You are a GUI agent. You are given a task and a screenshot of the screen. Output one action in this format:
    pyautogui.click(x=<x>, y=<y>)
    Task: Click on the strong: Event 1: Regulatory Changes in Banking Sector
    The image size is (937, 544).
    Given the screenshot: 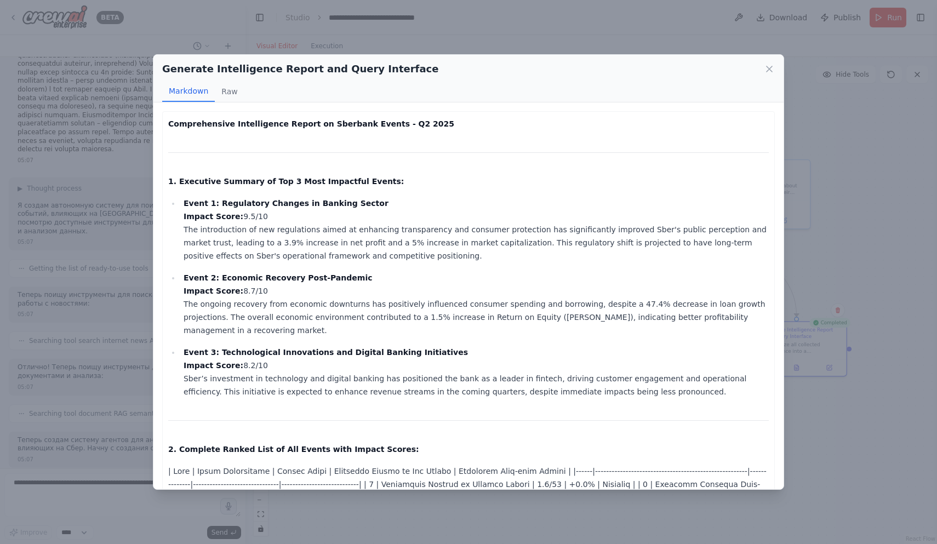 What is the action you would take?
    pyautogui.click(x=286, y=203)
    